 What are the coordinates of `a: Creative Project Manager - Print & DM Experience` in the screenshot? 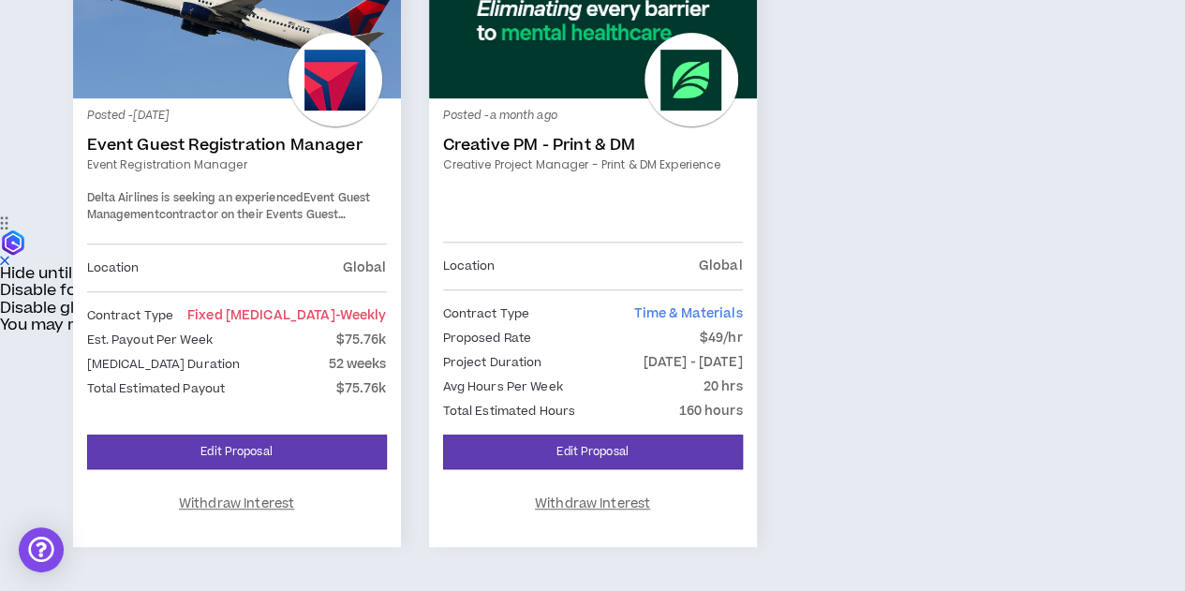 It's located at (593, 165).